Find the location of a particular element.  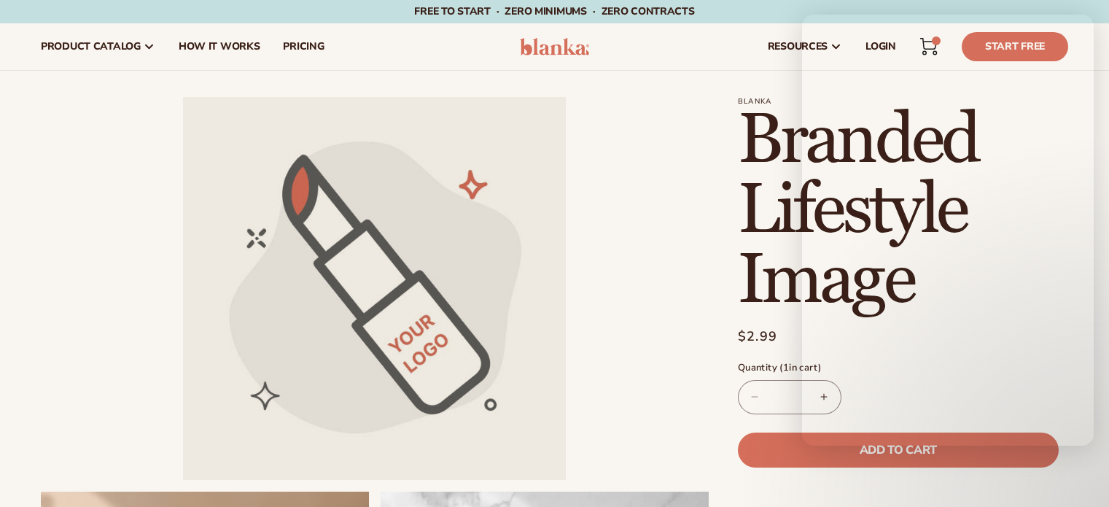

span: 1 is located at coordinates (786, 367).